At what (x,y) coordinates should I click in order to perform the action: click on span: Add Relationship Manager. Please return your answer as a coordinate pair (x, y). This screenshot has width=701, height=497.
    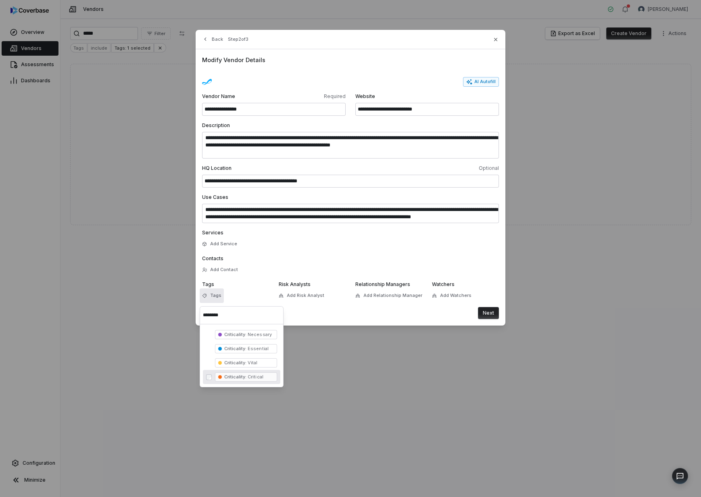
    Looking at the image, I should click on (393, 295).